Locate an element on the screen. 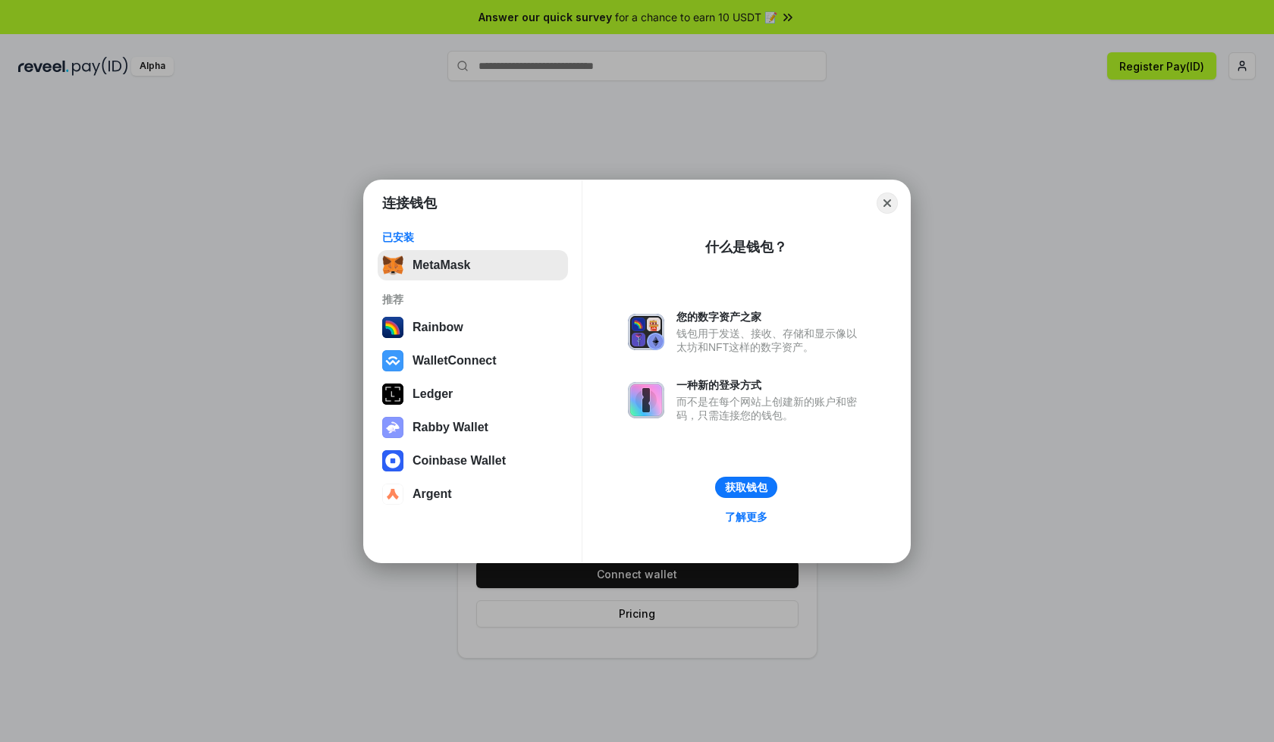 The image size is (1274, 742). img: svg+xml,%3Csvg%20xmlns%3D%22http%3A%2F%2Fwww.w3.org%2F2000%2Fsvg%22%20width%3D%2228%22%20height%3... is located at coordinates (393, 394).